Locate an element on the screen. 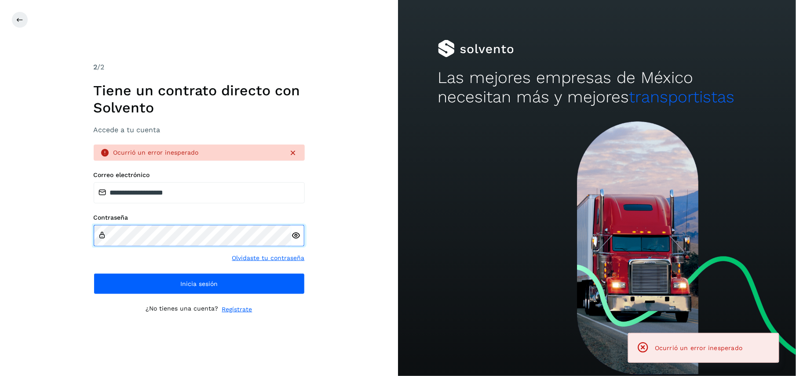 This screenshot has width=796, height=376. a: Regístrate is located at coordinates (237, 310).